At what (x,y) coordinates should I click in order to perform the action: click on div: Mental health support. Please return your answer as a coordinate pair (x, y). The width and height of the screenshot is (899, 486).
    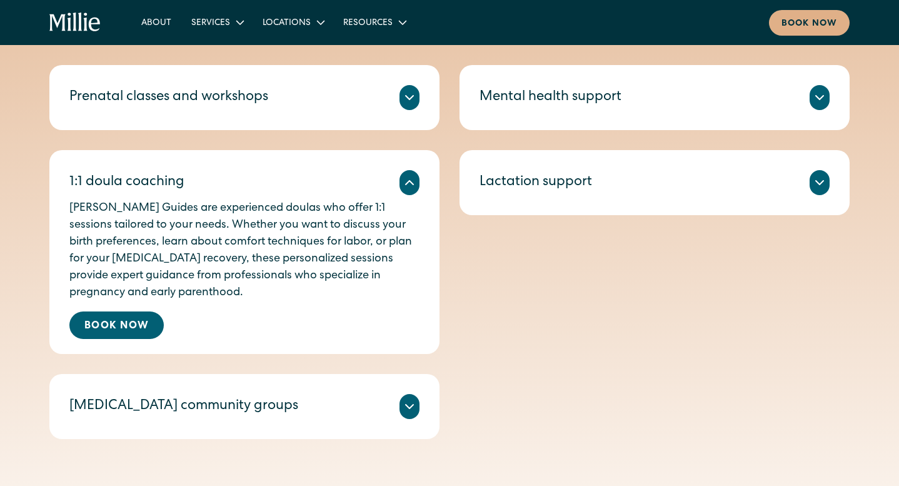
    Looking at the image, I should click on (550, 97).